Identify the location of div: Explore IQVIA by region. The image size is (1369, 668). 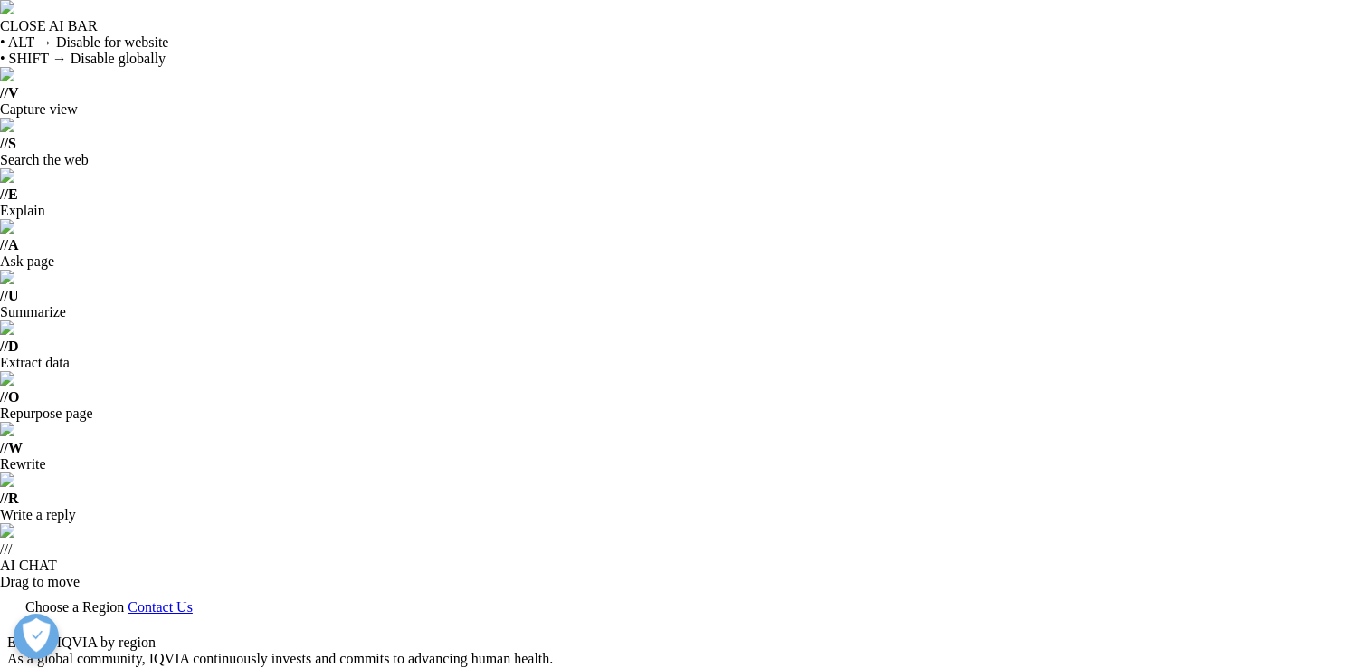
(684, 642).